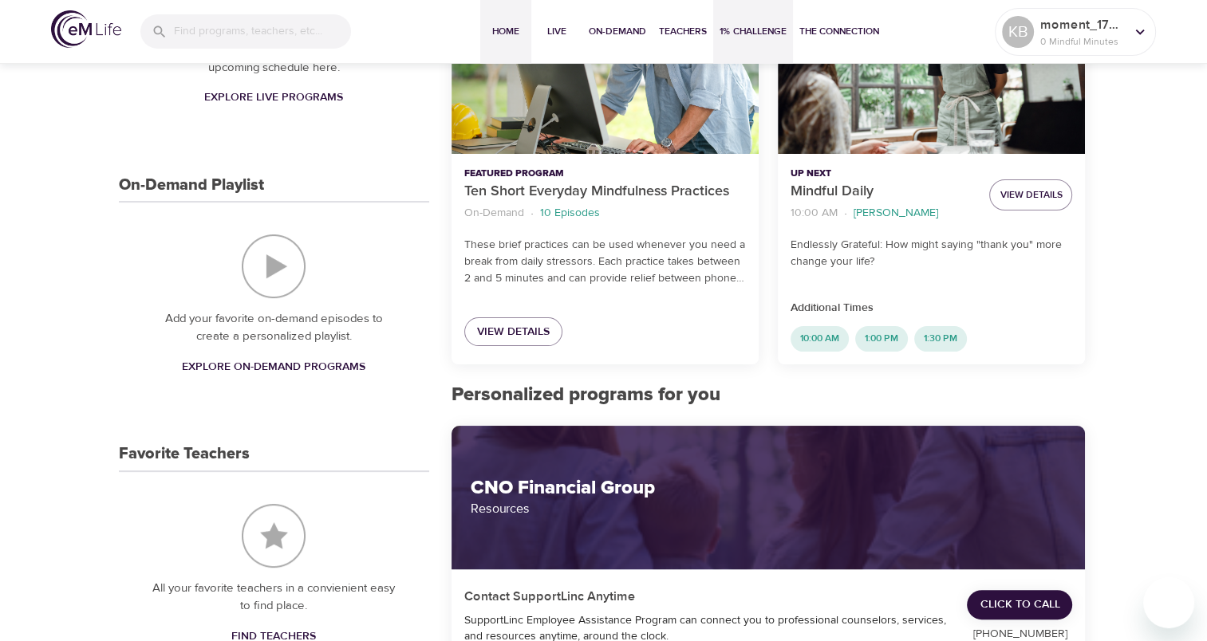 The width and height of the screenshot is (1207, 641). I want to click on p: Up Next, so click(883, 174).